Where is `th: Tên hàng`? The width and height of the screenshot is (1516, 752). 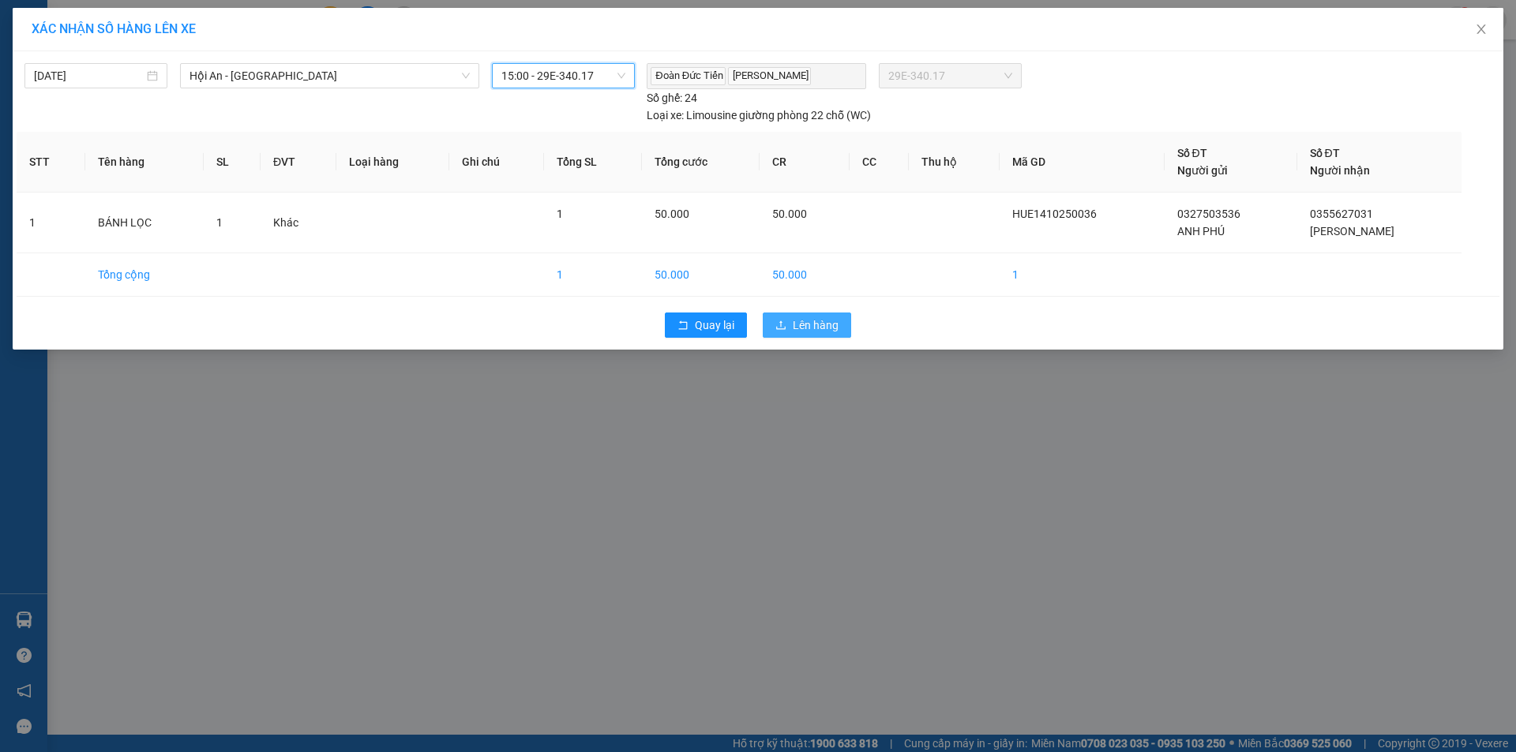 th: Tên hàng is located at coordinates (144, 162).